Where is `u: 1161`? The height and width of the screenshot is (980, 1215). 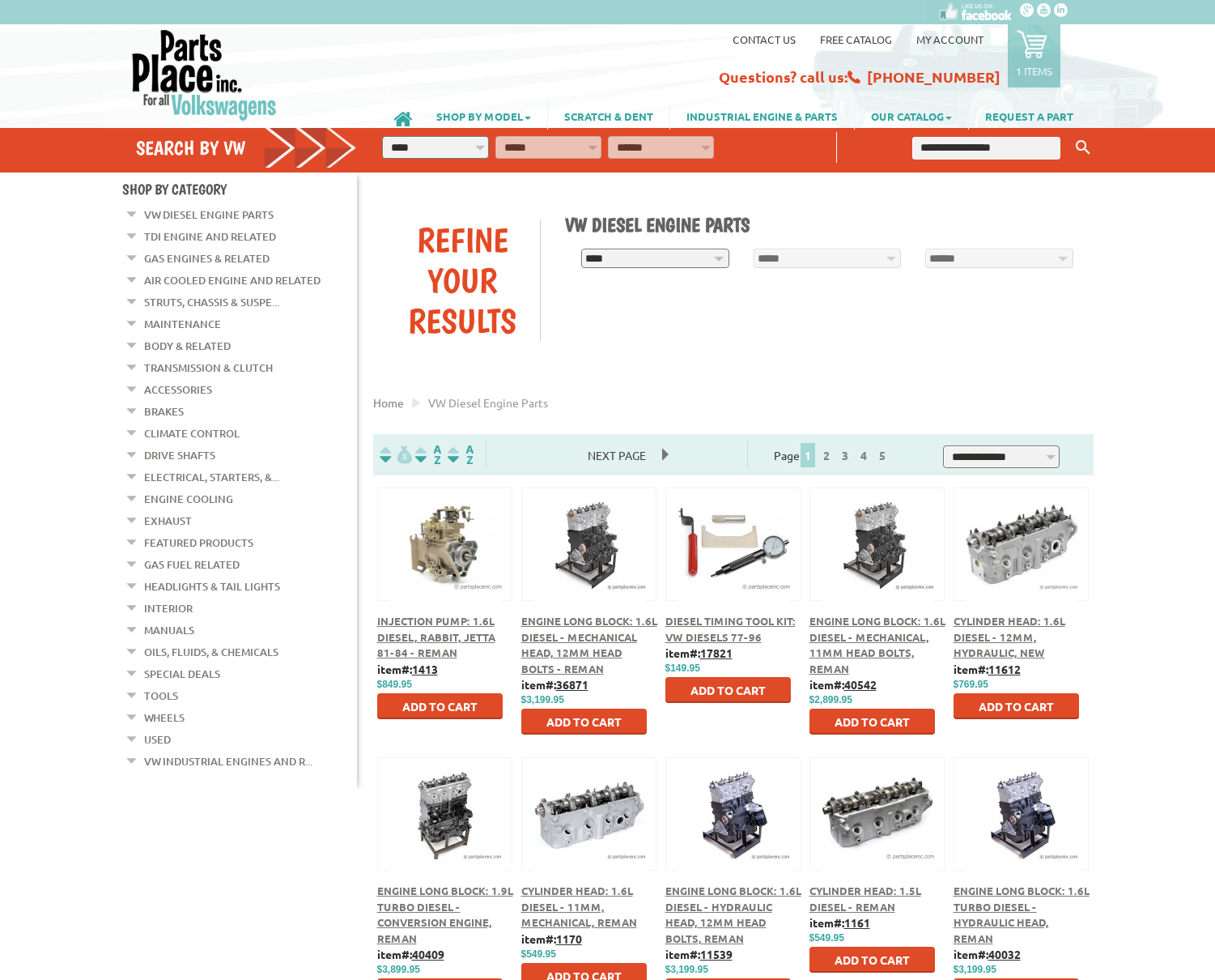
u: 1161 is located at coordinates (857, 922).